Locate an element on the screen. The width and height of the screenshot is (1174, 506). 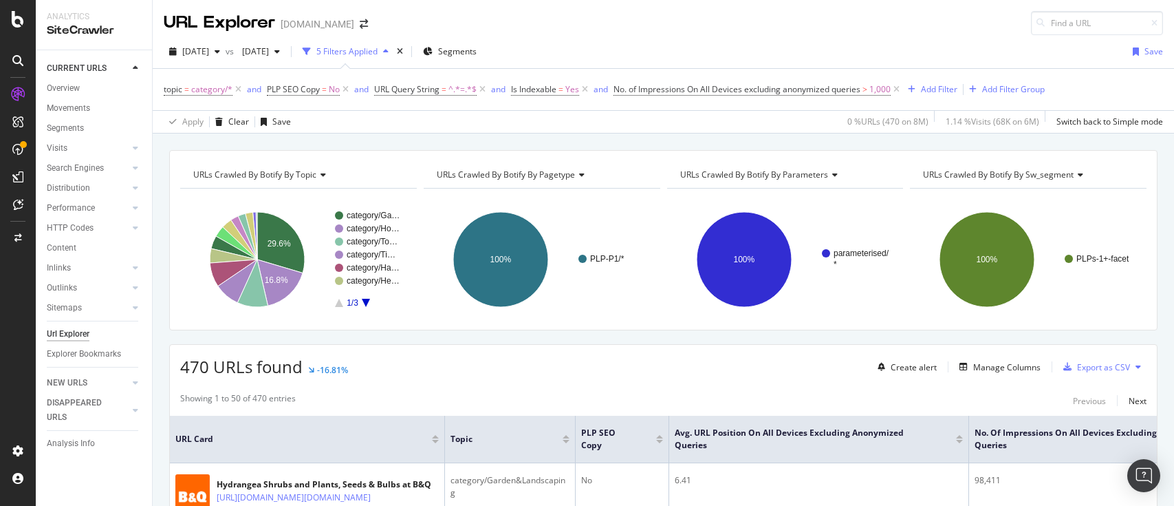
a: Analysis Info is located at coordinates (94, 443).